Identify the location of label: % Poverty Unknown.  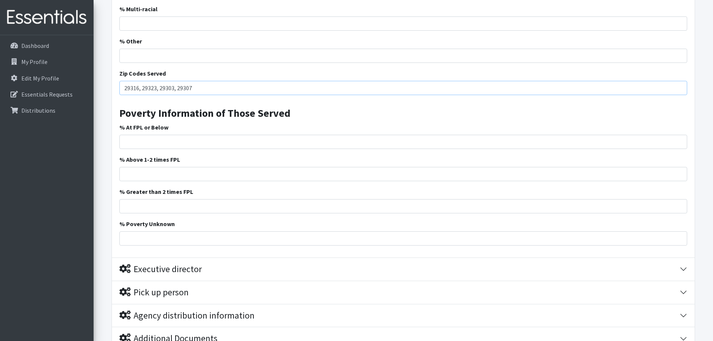
(147, 224).